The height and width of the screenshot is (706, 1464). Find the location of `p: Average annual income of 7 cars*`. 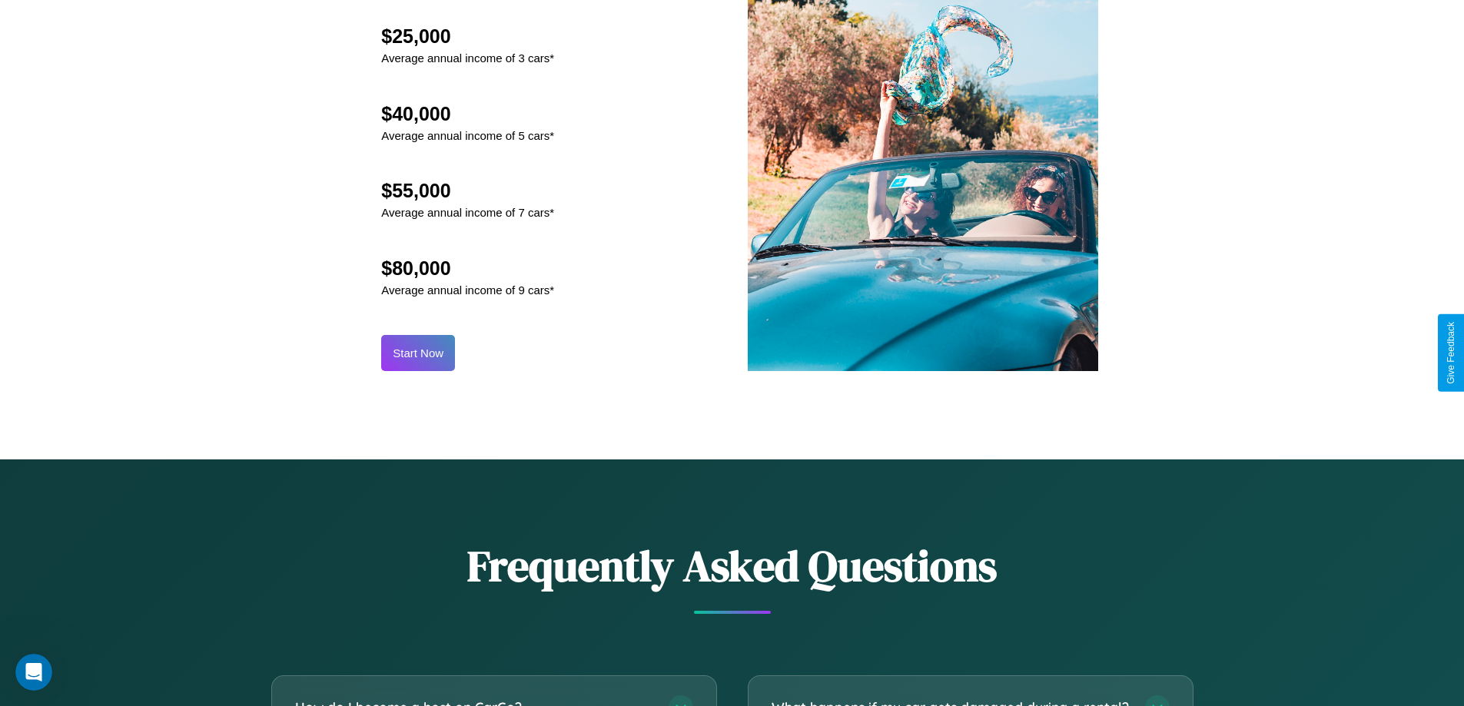

p: Average annual income of 7 cars* is located at coordinates (467, 212).